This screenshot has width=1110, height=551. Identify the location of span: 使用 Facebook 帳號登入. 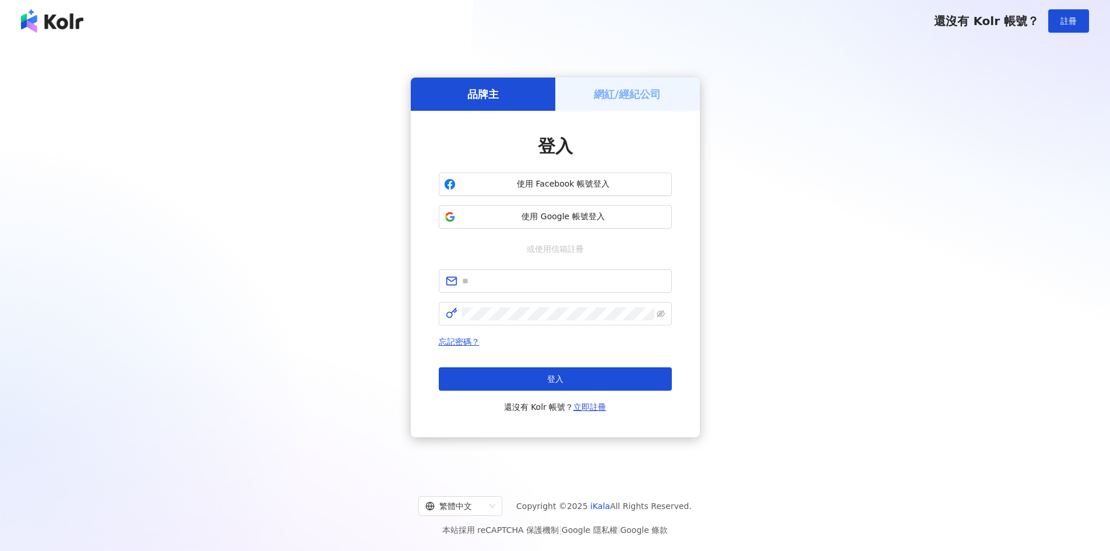
(563, 184).